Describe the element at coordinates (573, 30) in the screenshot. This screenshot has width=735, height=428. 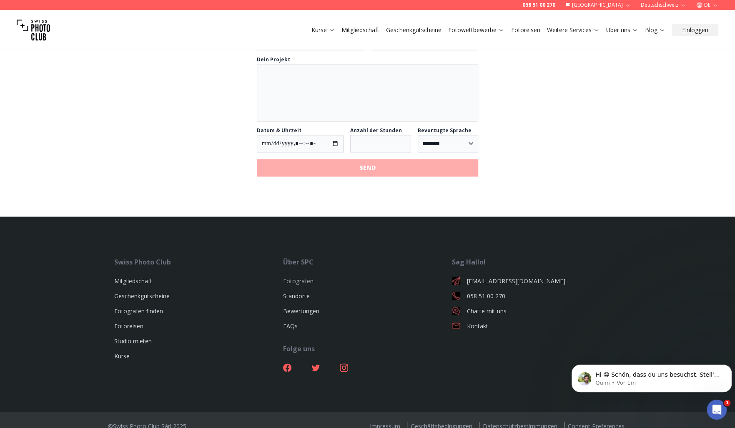
I see `button: Weitere Services` at that location.